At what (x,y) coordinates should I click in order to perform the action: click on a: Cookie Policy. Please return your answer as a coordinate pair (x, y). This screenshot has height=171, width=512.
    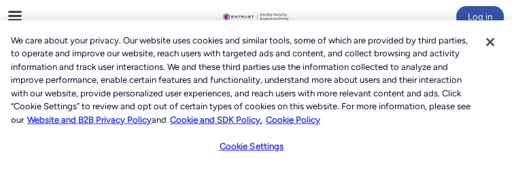
    Looking at the image, I should click on (293, 120).